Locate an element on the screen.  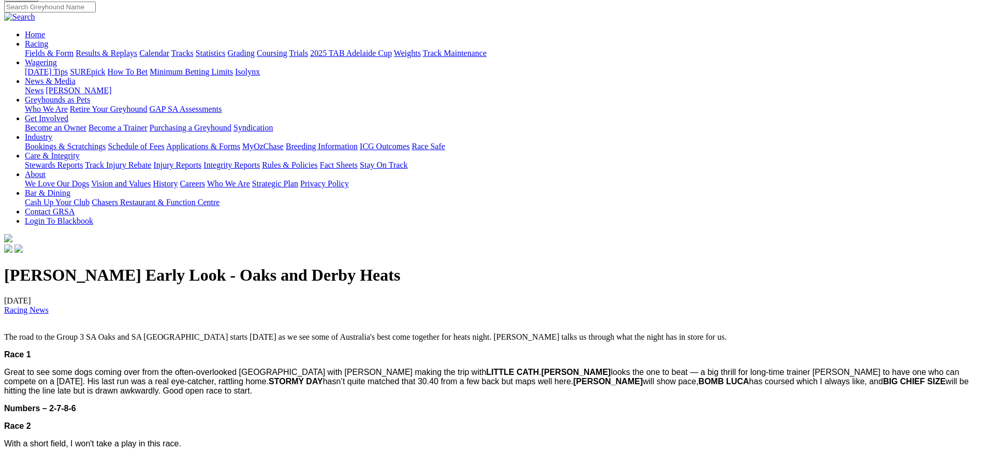
a: Track Maintenance is located at coordinates (455, 53).